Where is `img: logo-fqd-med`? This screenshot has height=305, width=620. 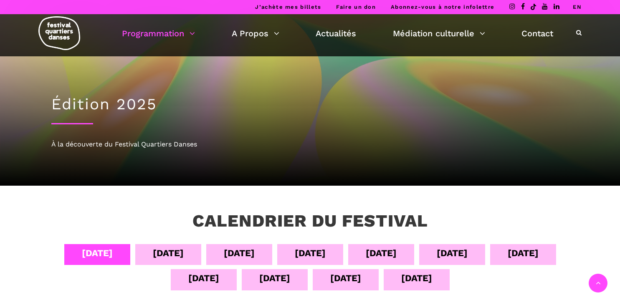
img: logo-fqd-med is located at coordinates (59, 33).